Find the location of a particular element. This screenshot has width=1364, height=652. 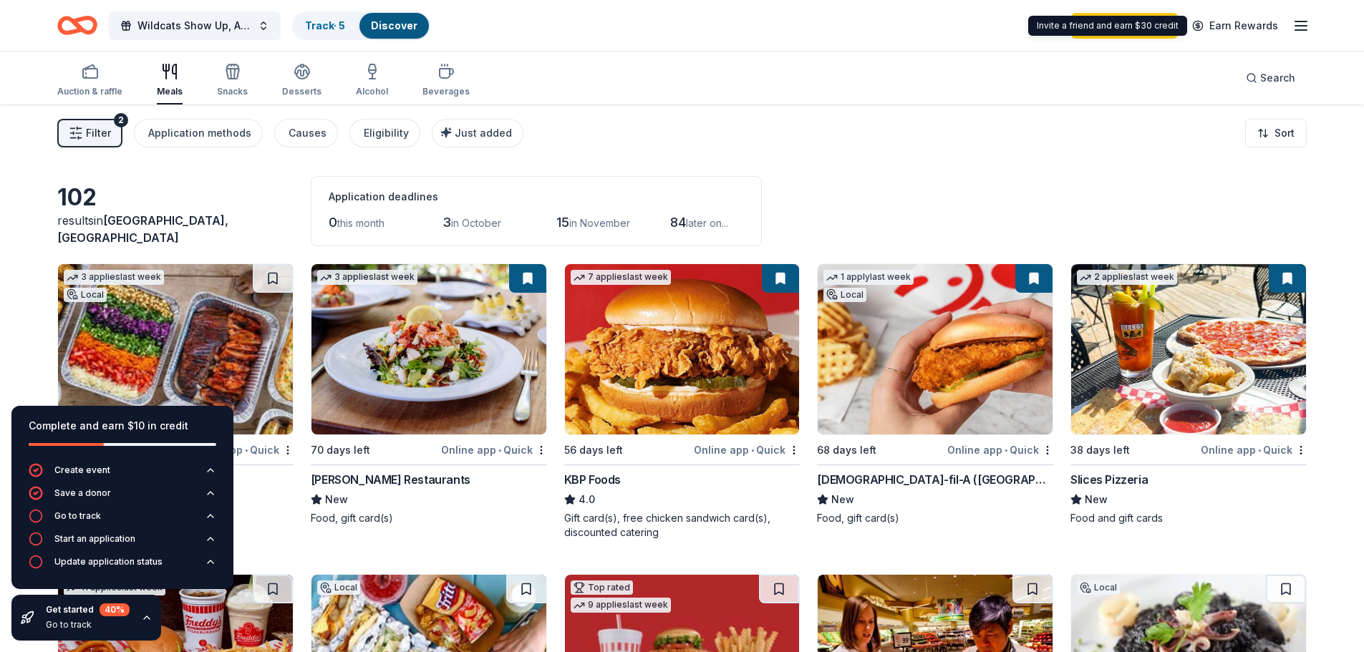

div: 38 days left is located at coordinates (1100, 450).